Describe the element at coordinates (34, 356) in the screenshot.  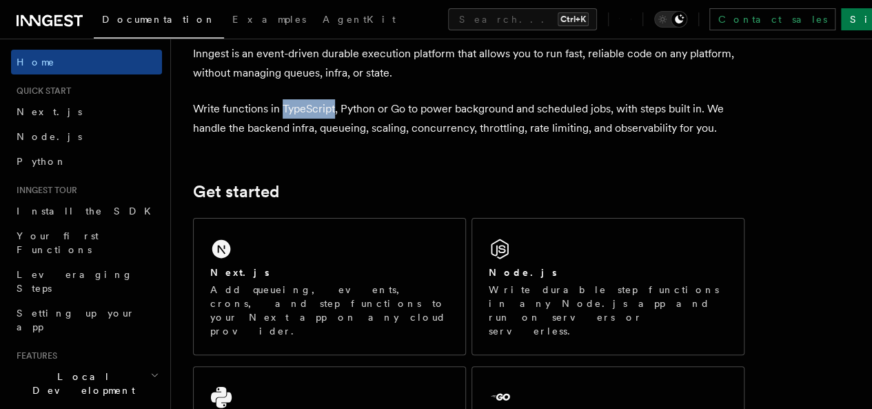
I see `span: Features` at that location.